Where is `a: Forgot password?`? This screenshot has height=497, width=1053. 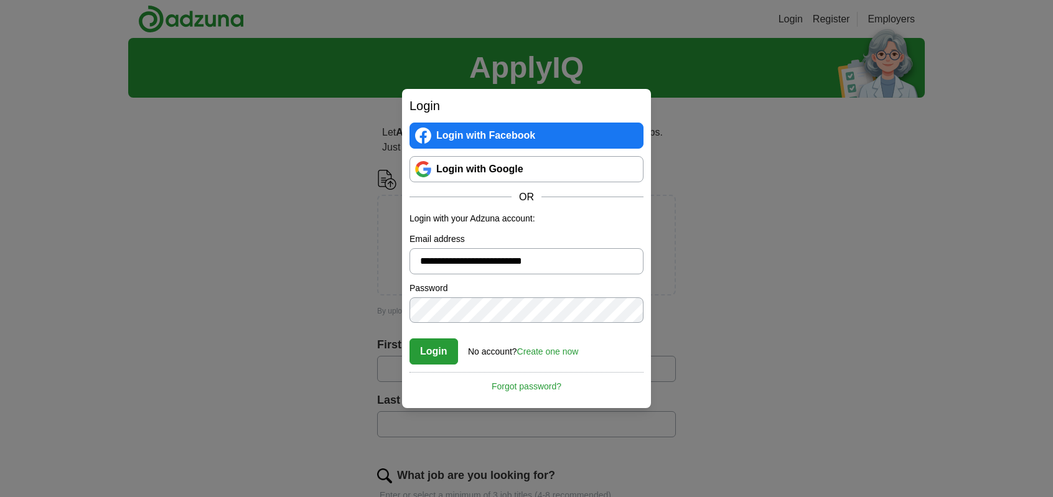 a: Forgot password? is located at coordinates (526, 383).